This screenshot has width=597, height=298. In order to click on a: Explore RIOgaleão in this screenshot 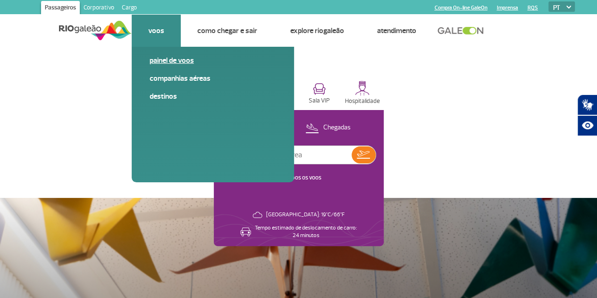, I will do `click(317, 31)`.